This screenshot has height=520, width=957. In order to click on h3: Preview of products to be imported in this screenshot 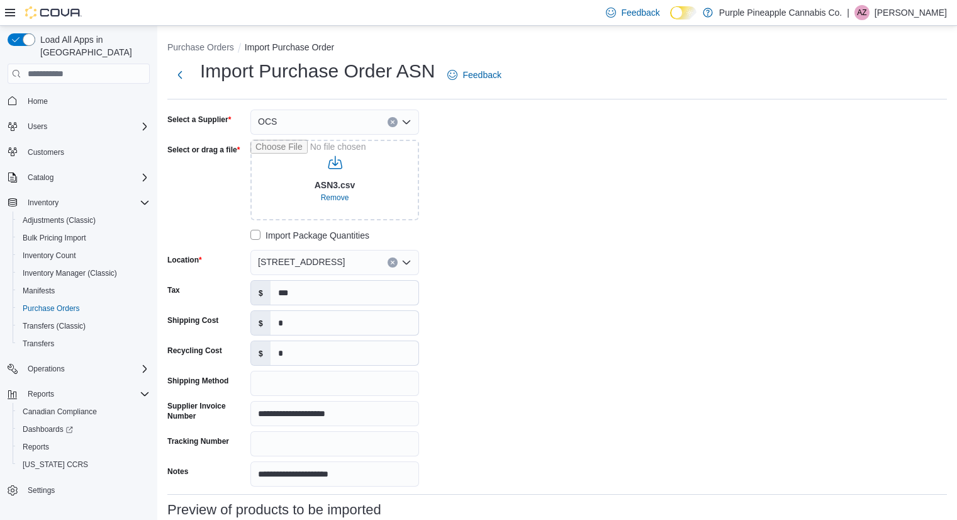, I will do `click(274, 510)`.